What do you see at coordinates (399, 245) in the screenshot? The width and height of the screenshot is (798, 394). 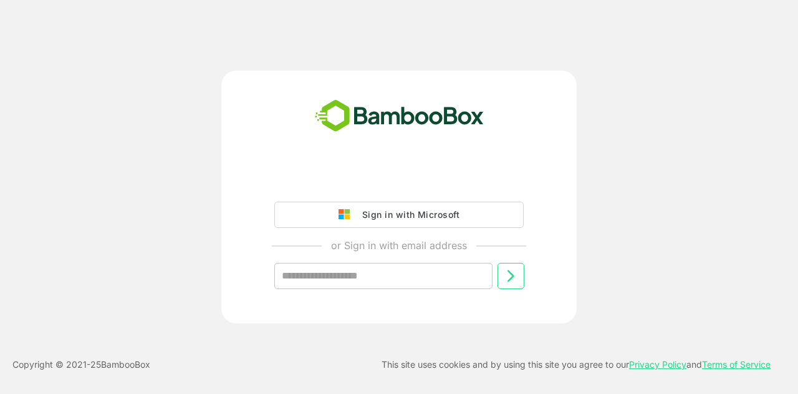 I see `p: or Sign in with email address` at bounding box center [399, 245].